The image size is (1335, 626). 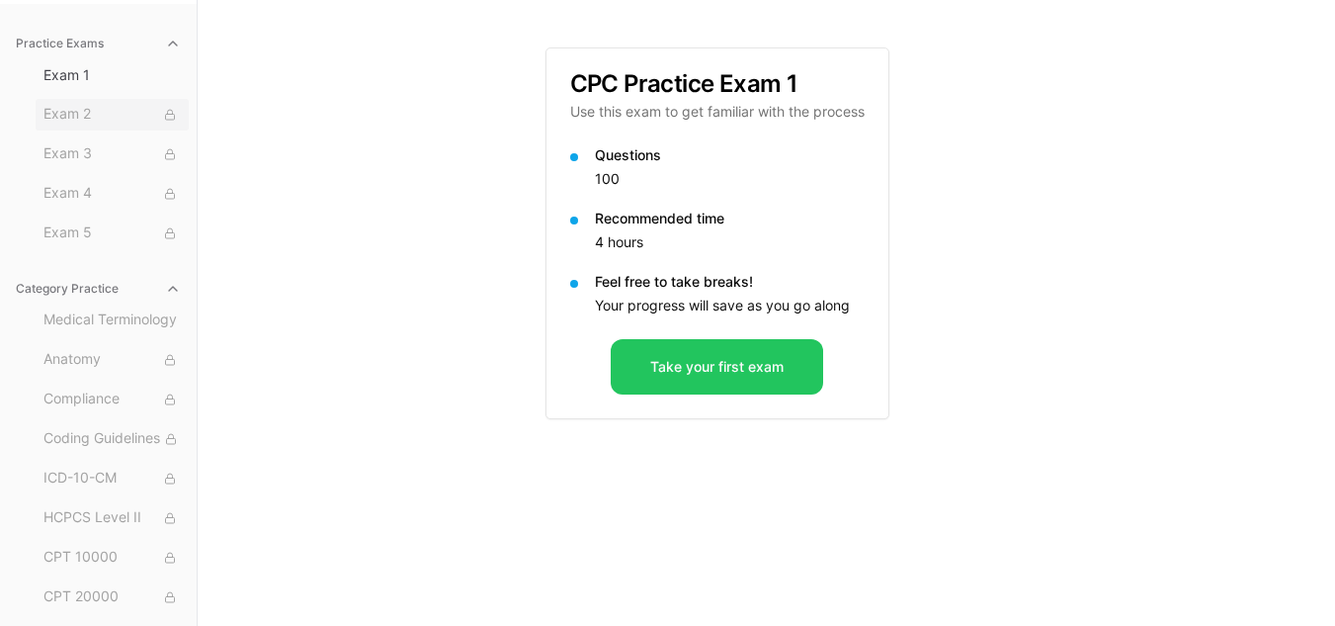 What do you see at coordinates (112, 320) in the screenshot?
I see `button: Medical Terminology` at bounding box center [112, 320].